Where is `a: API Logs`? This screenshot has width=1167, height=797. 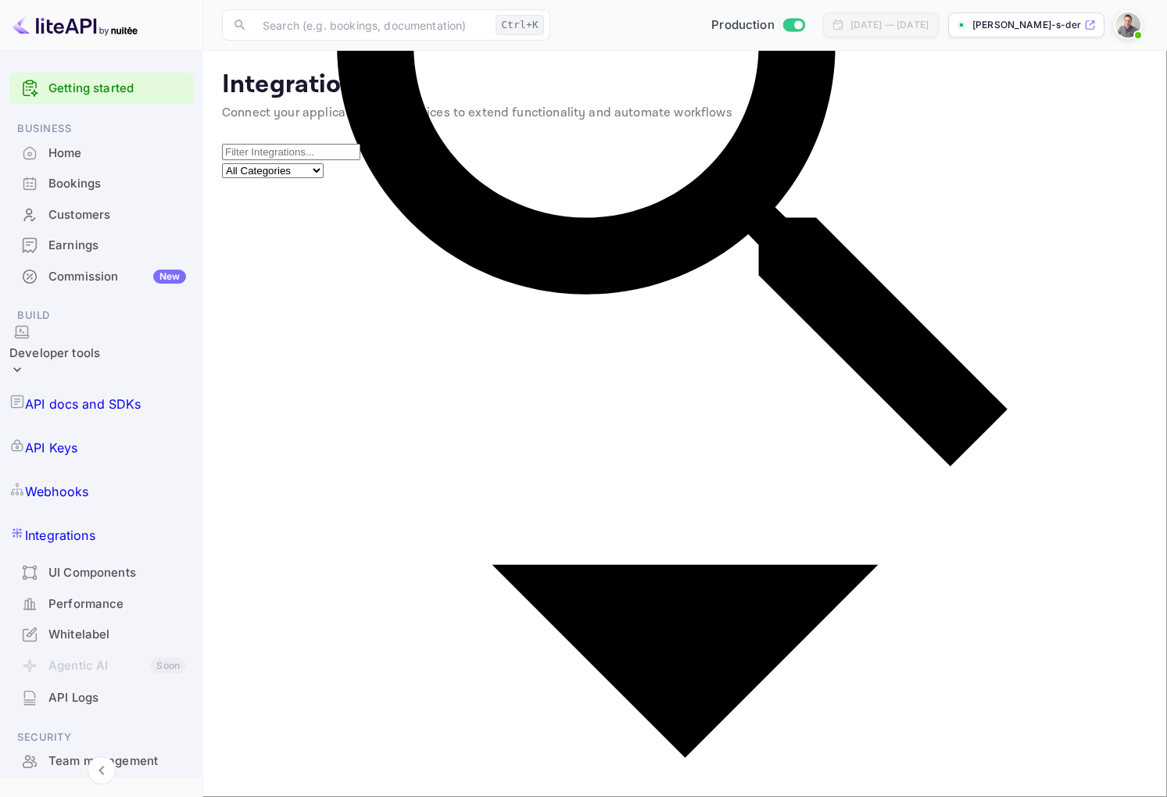 a: API Logs is located at coordinates (102, 697).